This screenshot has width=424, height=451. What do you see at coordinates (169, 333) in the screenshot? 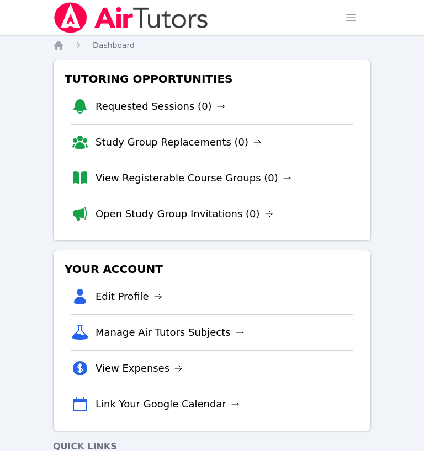
I see `a: Manage Air Tutors Subjects` at bounding box center [169, 333].